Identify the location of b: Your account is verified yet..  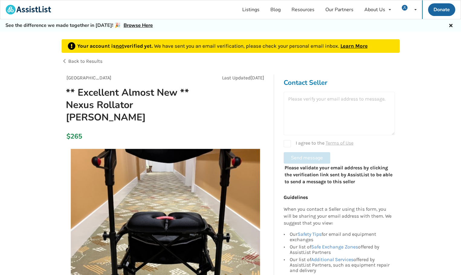
(116, 46).